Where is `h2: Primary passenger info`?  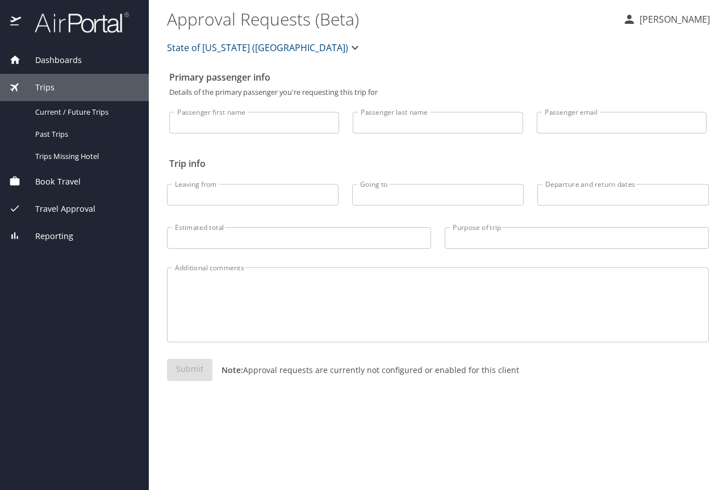 h2: Primary passenger info is located at coordinates (438, 77).